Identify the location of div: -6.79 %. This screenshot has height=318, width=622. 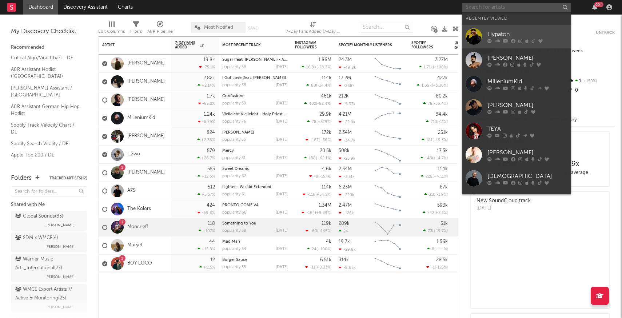
(206, 121).